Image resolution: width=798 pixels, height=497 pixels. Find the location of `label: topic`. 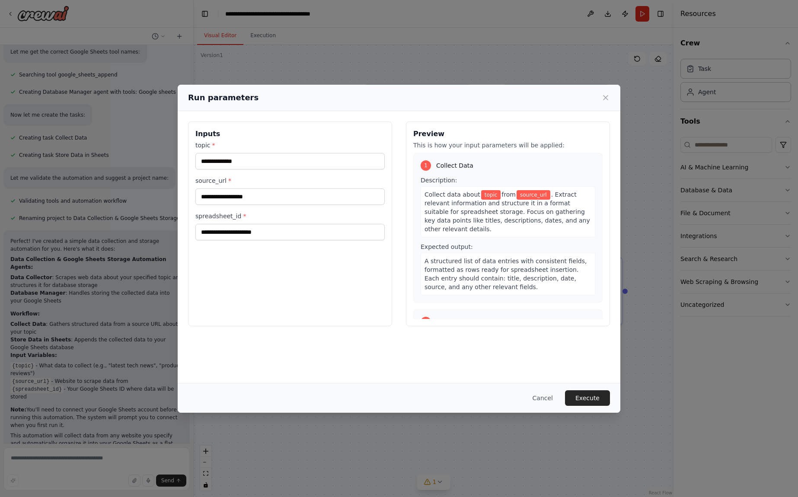

label: topic is located at coordinates (290, 145).